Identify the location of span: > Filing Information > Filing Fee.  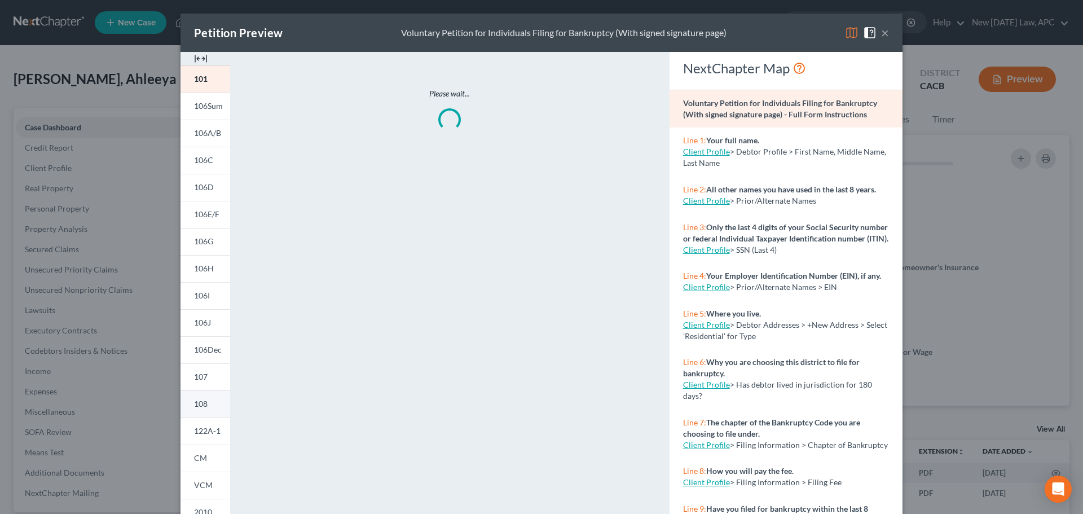
(786, 482).